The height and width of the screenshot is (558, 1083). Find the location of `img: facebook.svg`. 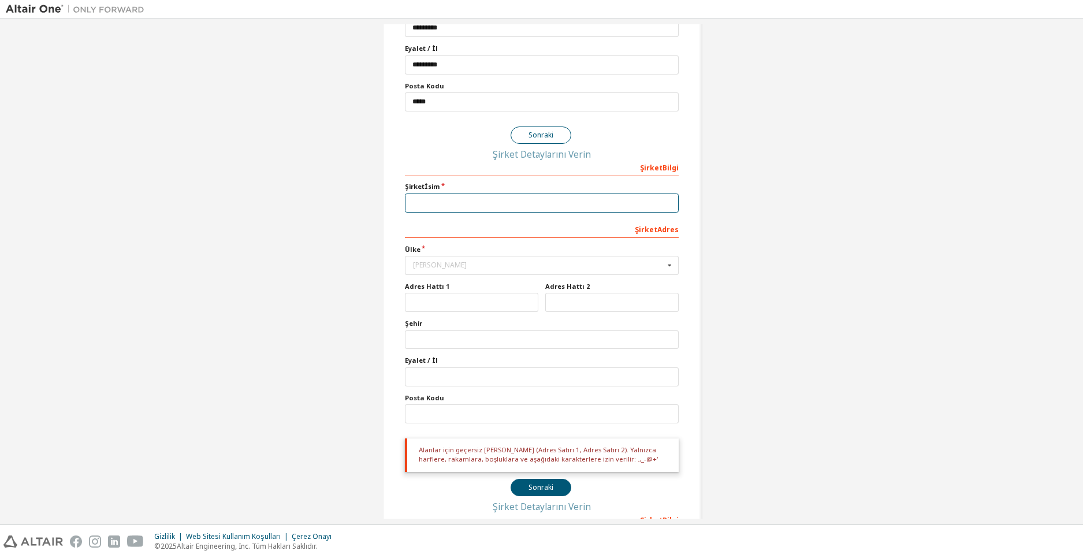

img: facebook.svg is located at coordinates (76, 541).